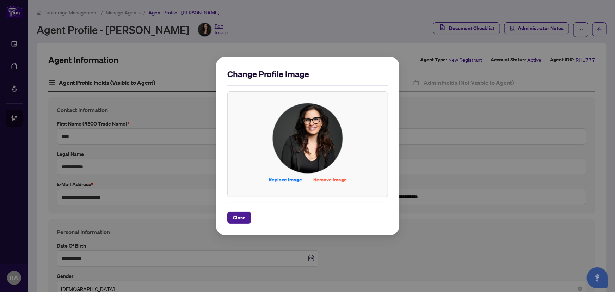 The image size is (615, 292). I want to click on button: Replace Image, so click(285, 179).